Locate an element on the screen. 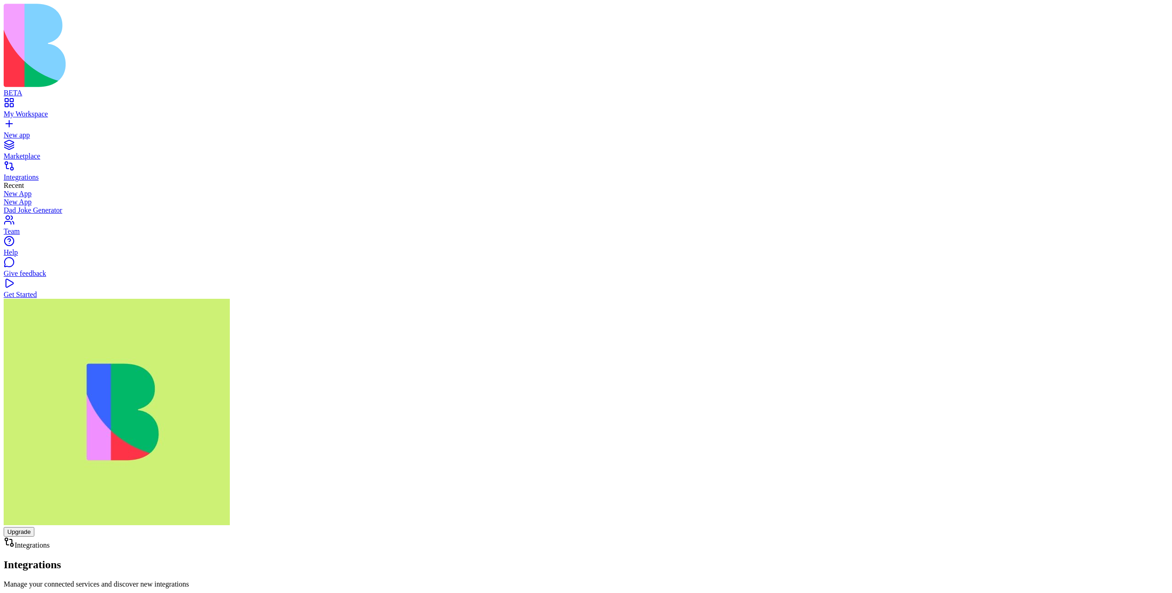 This screenshot has height=593, width=1172. a: New app is located at coordinates (586, 131).